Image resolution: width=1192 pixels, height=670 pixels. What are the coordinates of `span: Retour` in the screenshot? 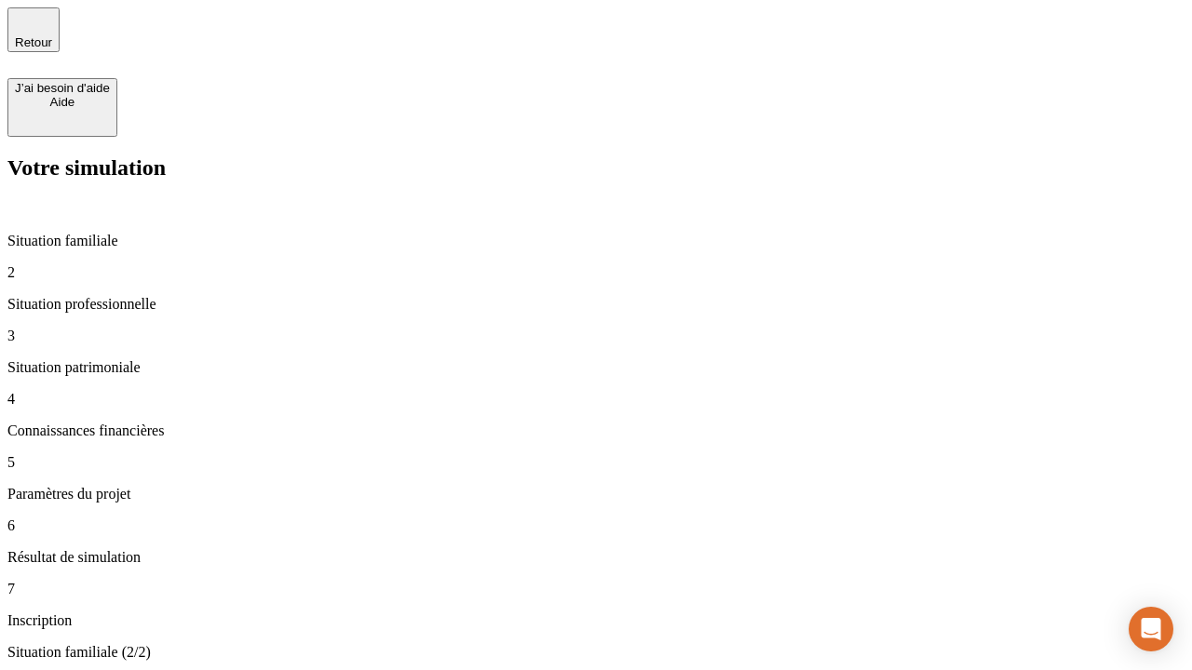 It's located at (34, 42).